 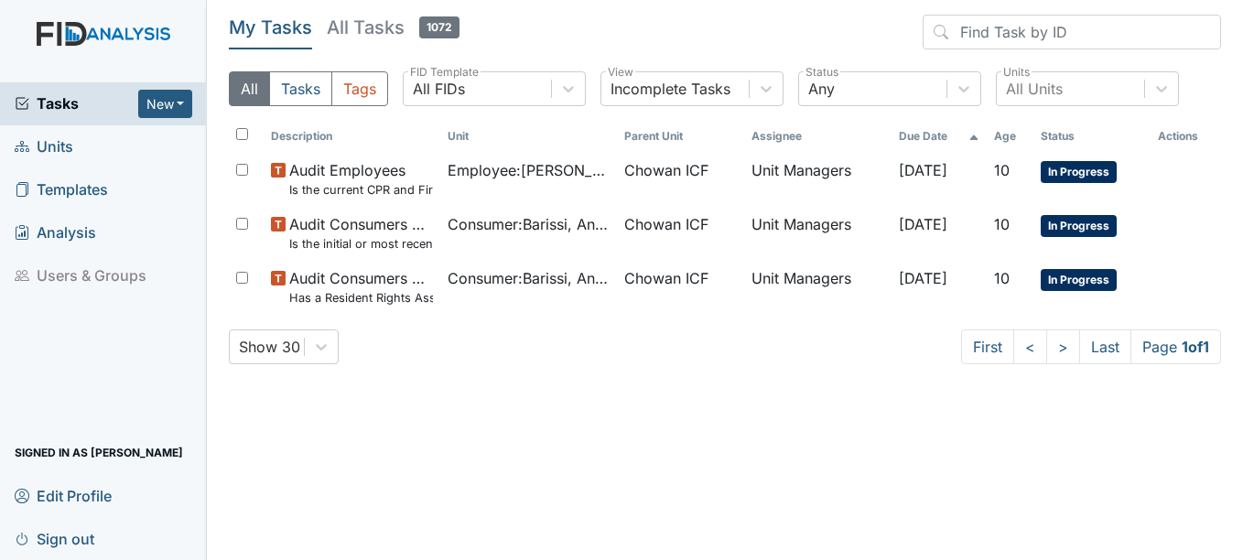 I want to click on small: Has a Resident Rights Assessment form been completed (18 years or older)?, so click(x=361, y=297).